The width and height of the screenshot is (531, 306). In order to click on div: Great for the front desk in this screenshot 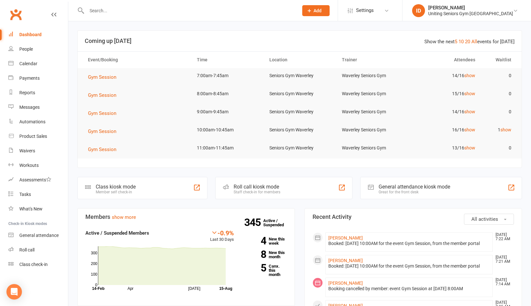, I will do `click(415, 192)`.